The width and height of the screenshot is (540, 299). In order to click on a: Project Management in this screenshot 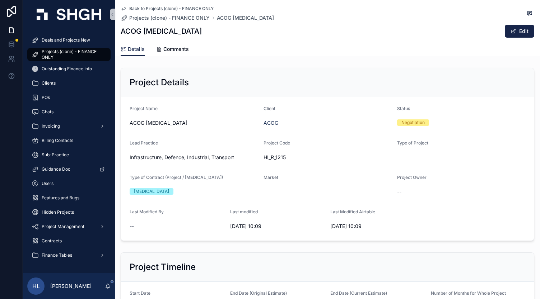, I will do `click(69, 227)`.